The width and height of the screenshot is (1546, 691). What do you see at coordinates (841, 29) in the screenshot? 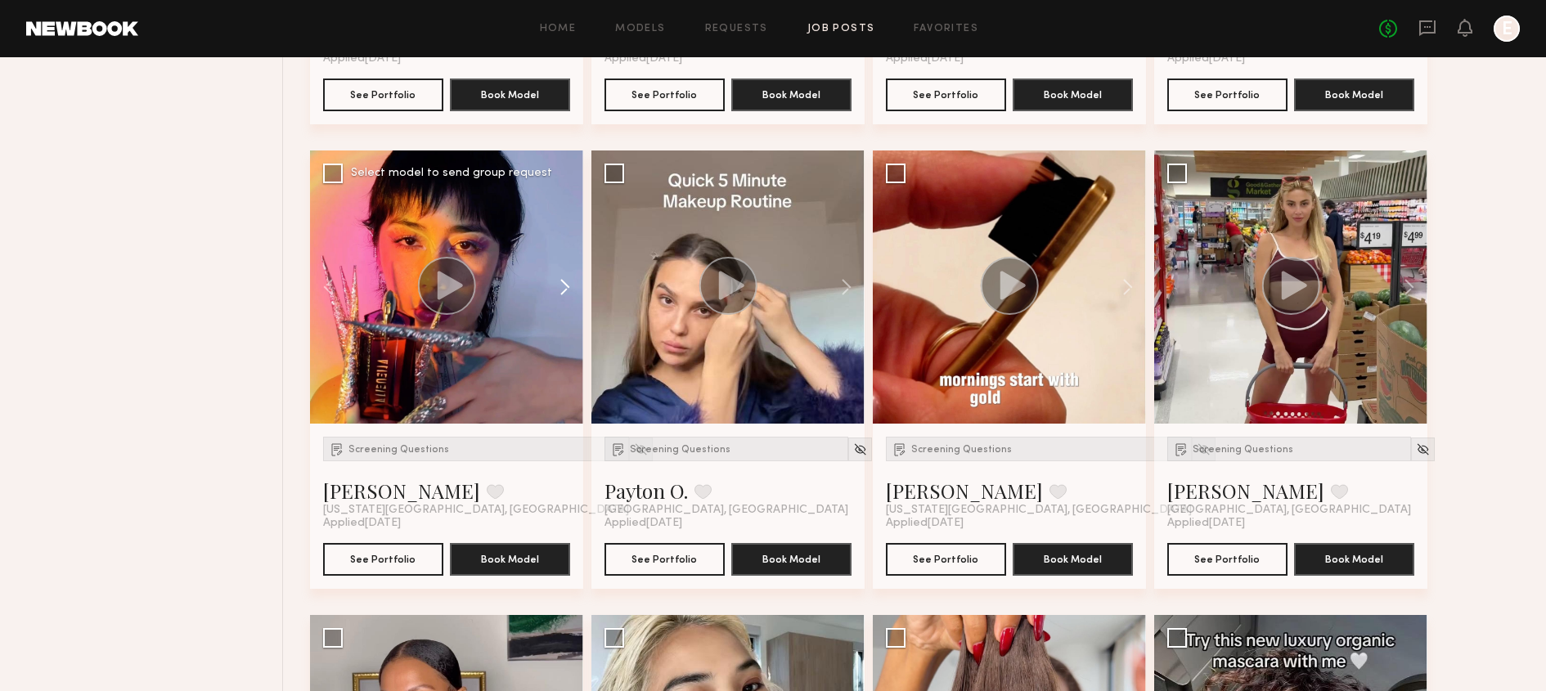
I see `a: Job Posts` at bounding box center [841, 29].